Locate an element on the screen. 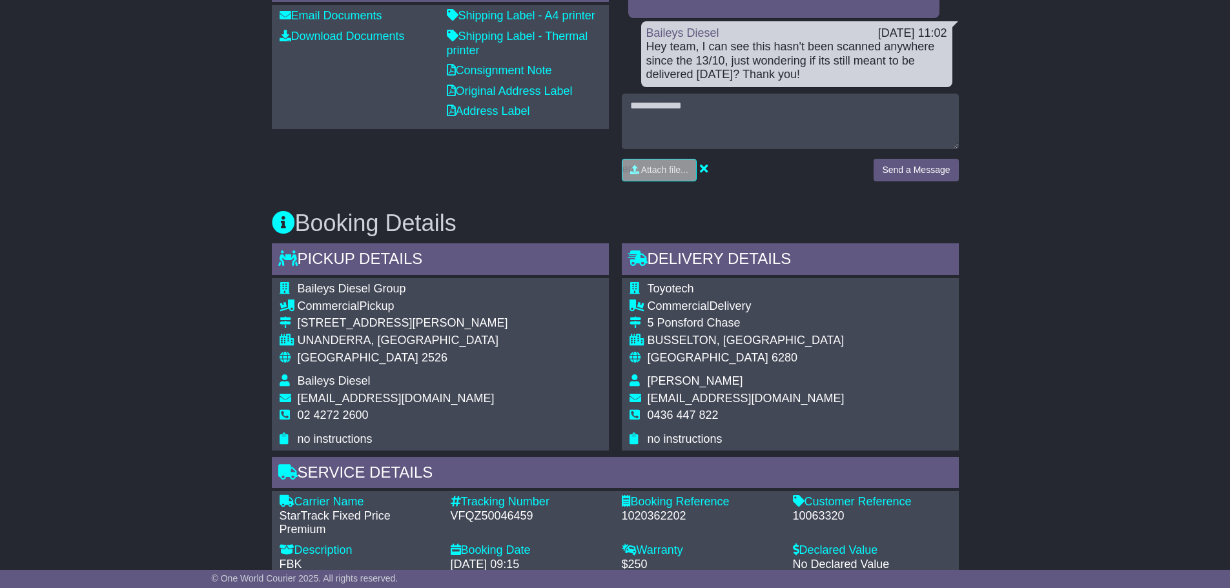 The image size is (1230, 588). div: Declared Value is located at coordinates (872, 551).